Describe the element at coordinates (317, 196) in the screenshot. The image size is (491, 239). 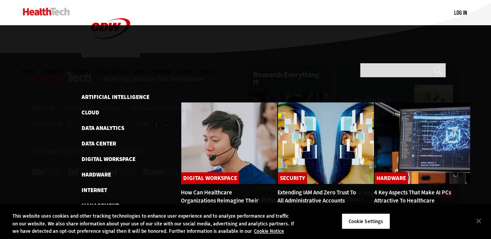
I see `a: Extending IAM and Zero Trust to All Administrative Accounts` at that location.